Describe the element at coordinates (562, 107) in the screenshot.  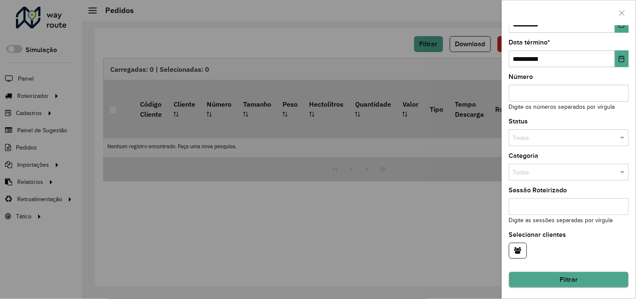
I see `small: Digite os números separados por vírgula` at that location.